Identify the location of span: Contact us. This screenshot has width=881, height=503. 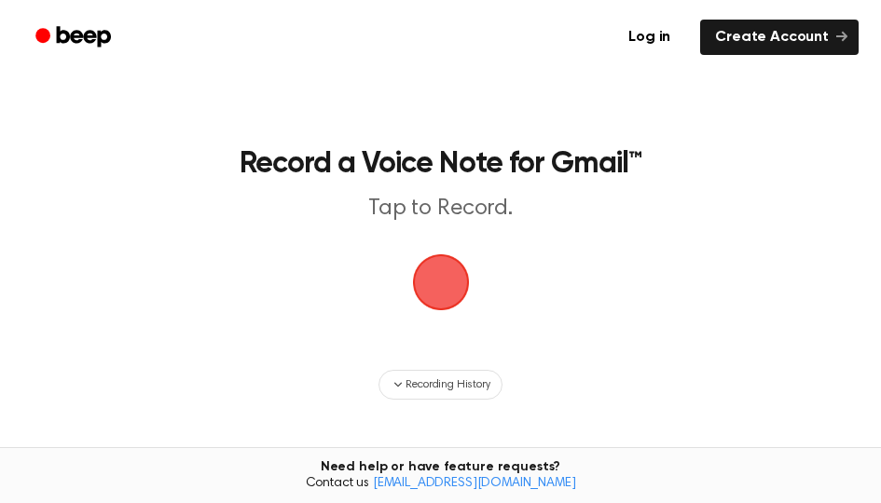
(440, 485).